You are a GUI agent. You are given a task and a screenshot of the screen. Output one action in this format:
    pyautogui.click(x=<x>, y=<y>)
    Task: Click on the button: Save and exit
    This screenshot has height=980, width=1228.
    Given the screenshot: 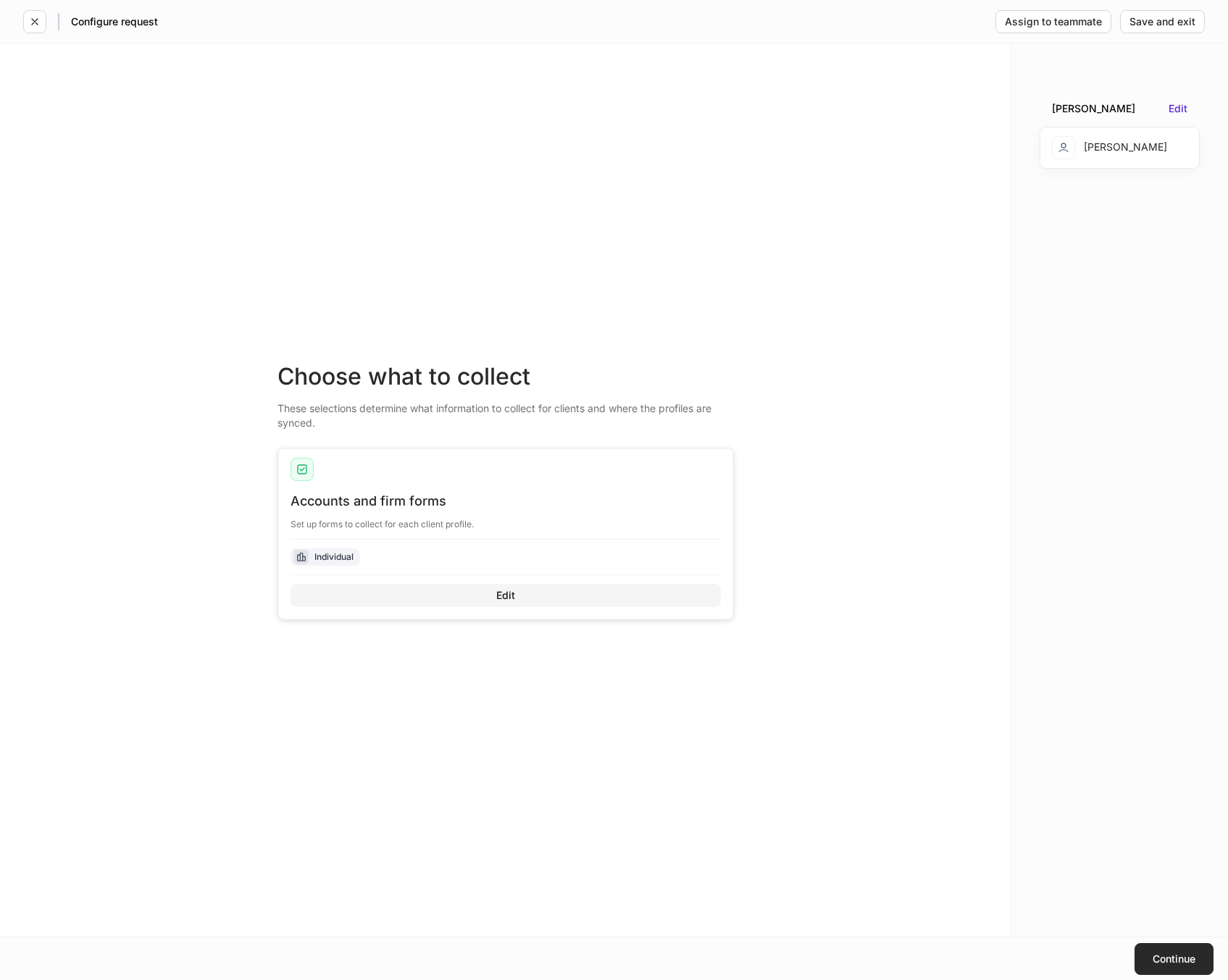 What is the action you would take?
    pyautogui.click(x=1163, y=22)
    